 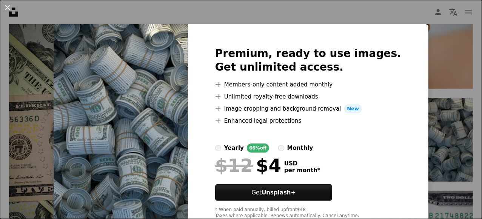 I want to click on span: New, so click(x=353, y=109).